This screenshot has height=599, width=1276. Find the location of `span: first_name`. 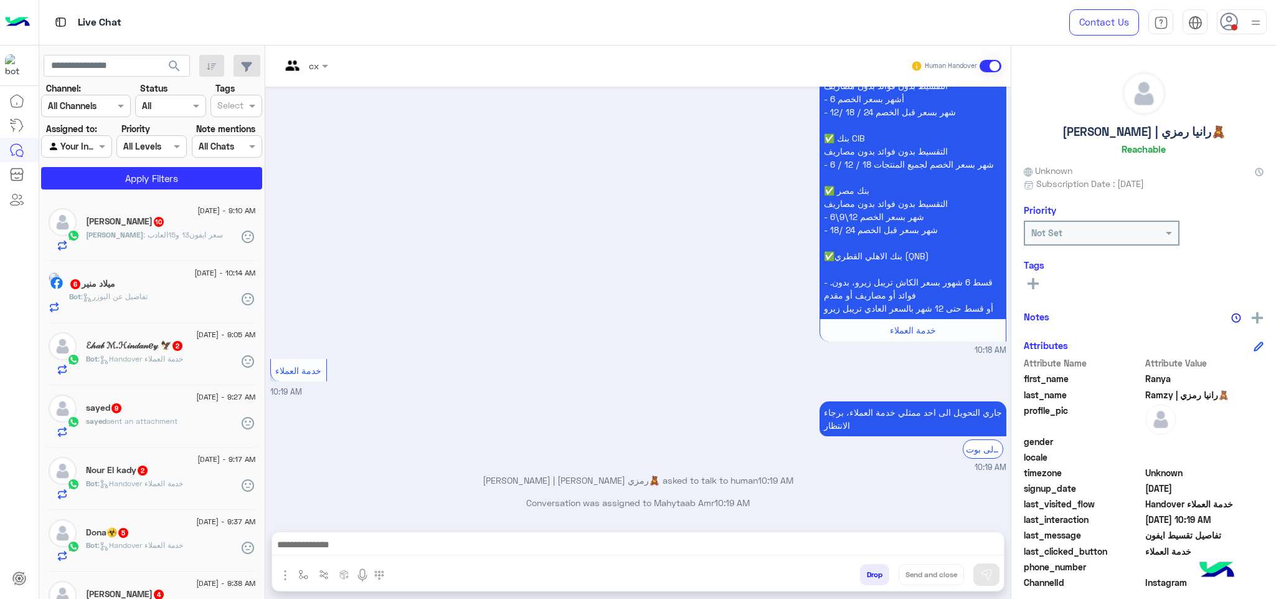

span: first_name is located at coordinates (1083, 378).